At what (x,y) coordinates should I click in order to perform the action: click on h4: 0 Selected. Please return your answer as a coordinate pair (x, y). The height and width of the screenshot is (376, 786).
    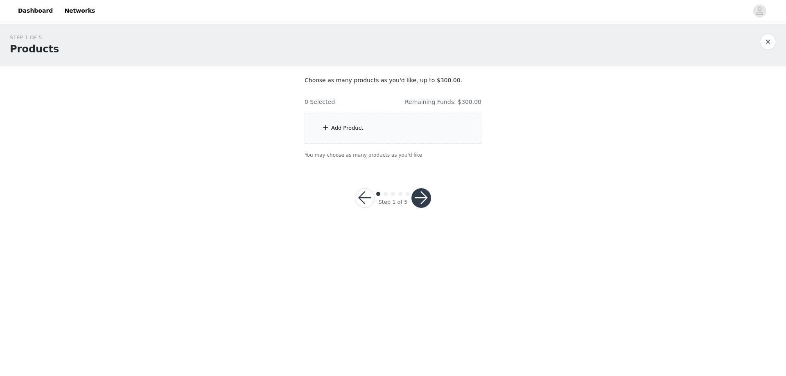
    Looking at the image, I should click on (320, 102).